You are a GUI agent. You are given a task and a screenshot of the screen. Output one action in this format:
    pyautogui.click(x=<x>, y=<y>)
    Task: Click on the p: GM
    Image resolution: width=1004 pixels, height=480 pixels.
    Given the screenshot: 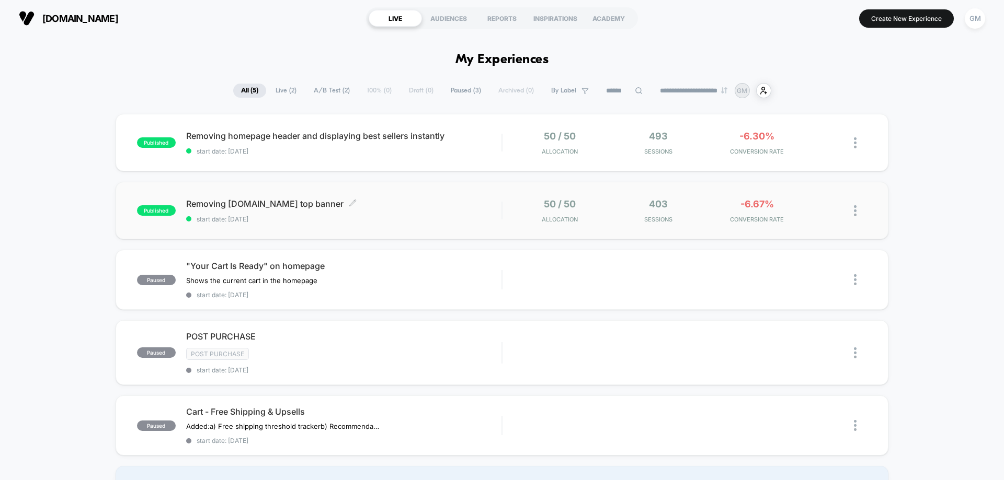 What is the action you would take?
    pyautogui.click(x=742, y=90)
    